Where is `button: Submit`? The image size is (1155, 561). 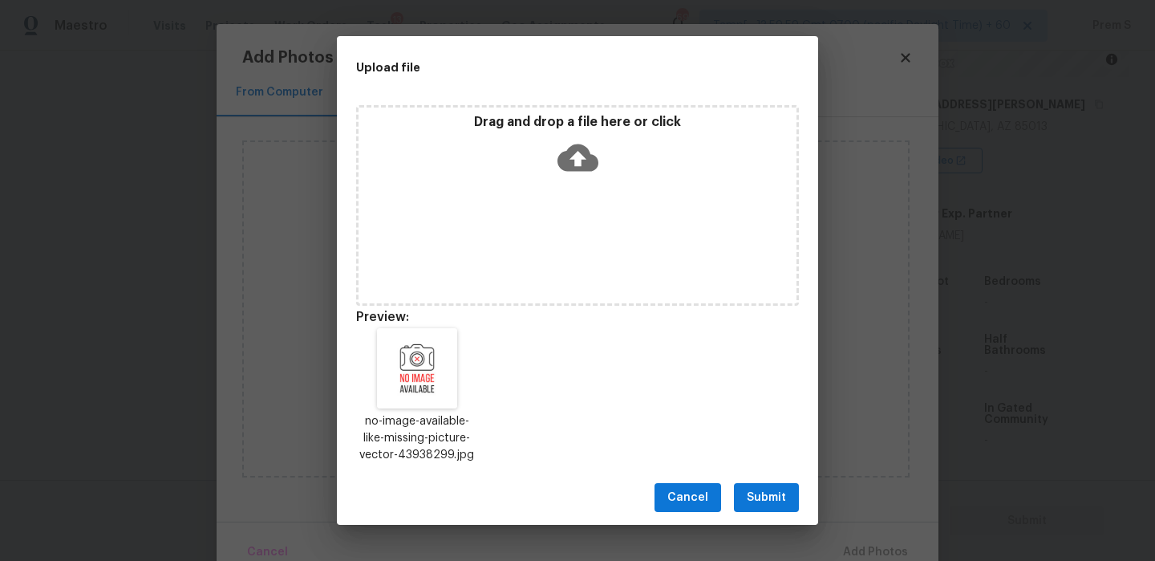
button: Submit is located at coordinates (766, 497).